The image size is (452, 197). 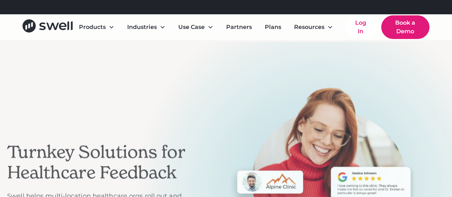 I want to click on a: Log In, so click(x=361, y=27).